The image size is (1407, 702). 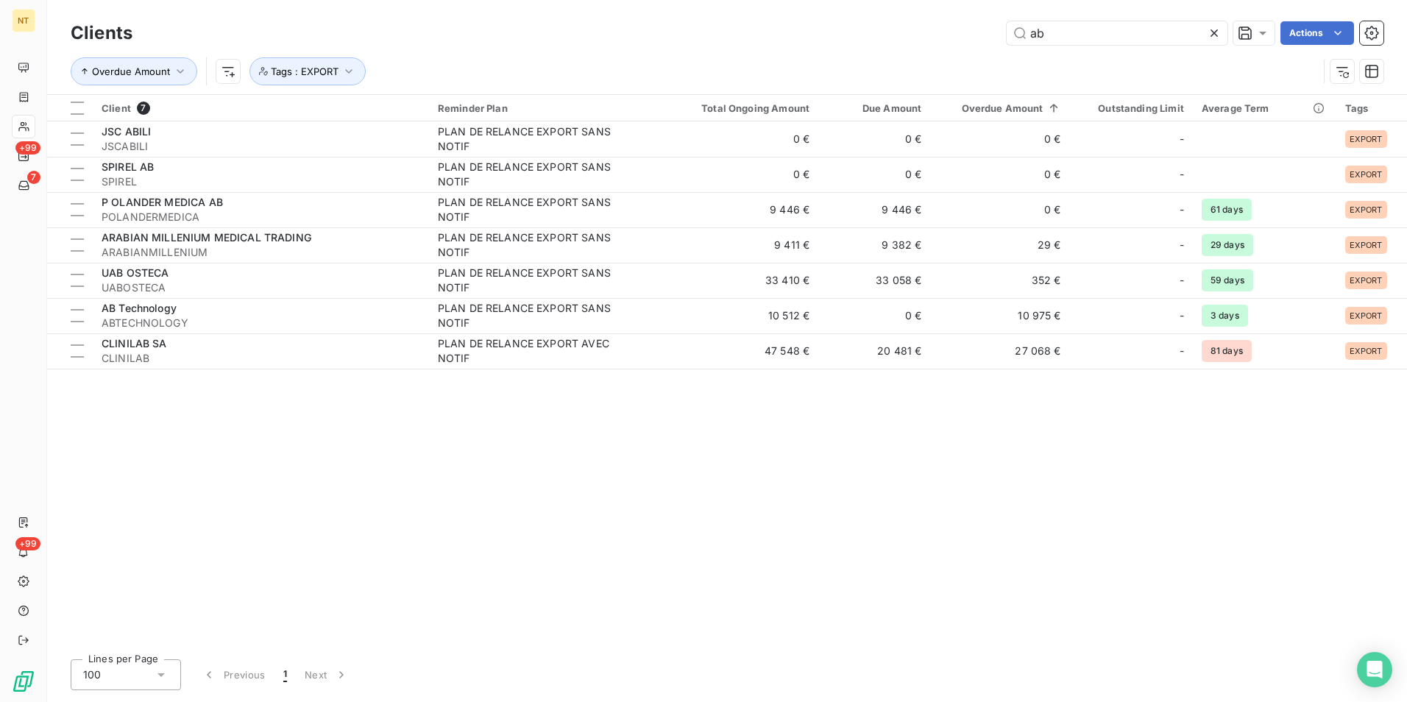 I want to click on span: Client, so click(x=116, y=108).